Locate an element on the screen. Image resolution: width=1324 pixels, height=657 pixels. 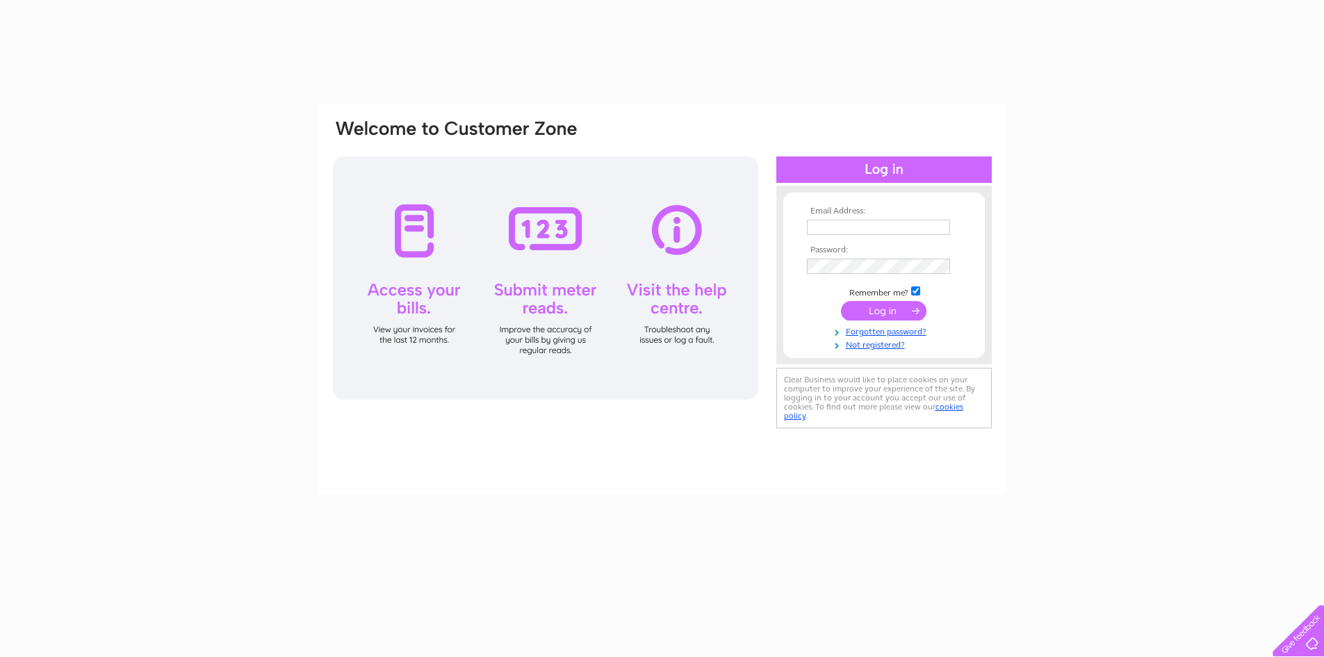
input: Submit is located at coordinates (883, 311).